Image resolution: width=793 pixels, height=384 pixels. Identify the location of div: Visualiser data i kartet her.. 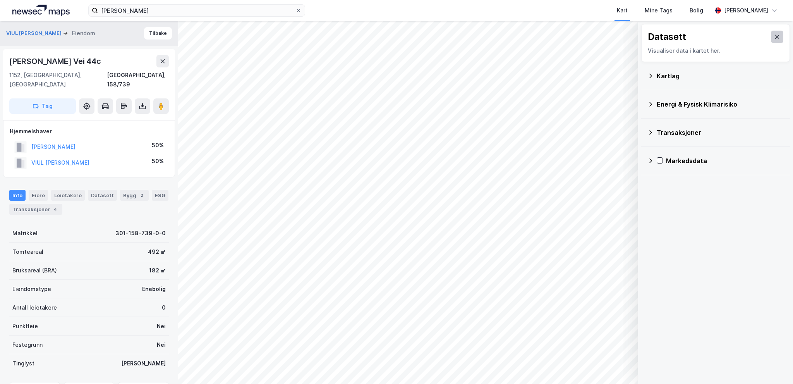
(715, 51).